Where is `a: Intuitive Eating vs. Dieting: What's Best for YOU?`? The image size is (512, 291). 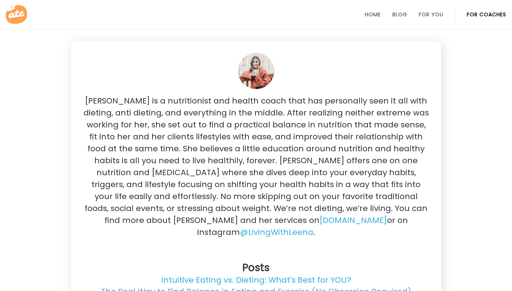 a: Intuitive Eating vs. Dieting: What's Best for YOU? is located at coordinates (256, 280).